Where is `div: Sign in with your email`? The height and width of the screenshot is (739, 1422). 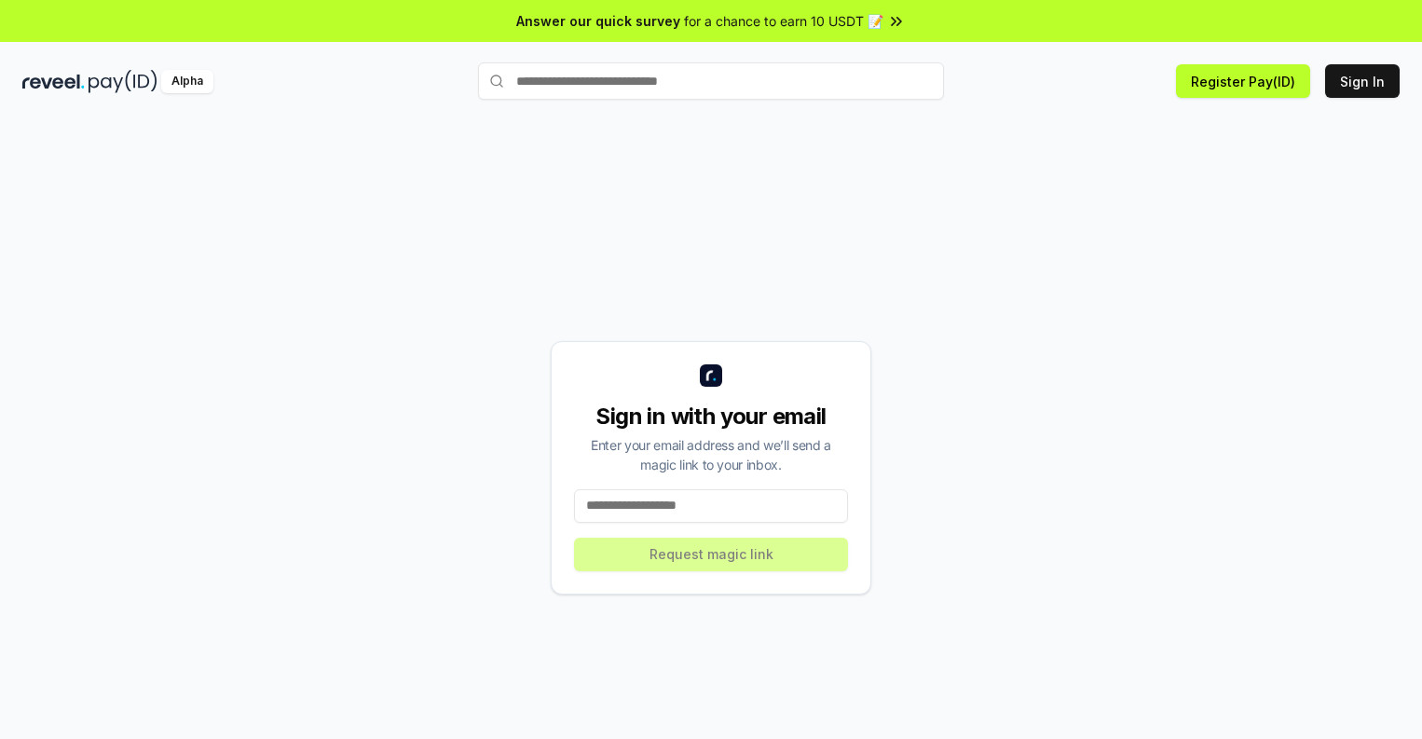
div: Sign in with your email is located at coordinates (711, 417).